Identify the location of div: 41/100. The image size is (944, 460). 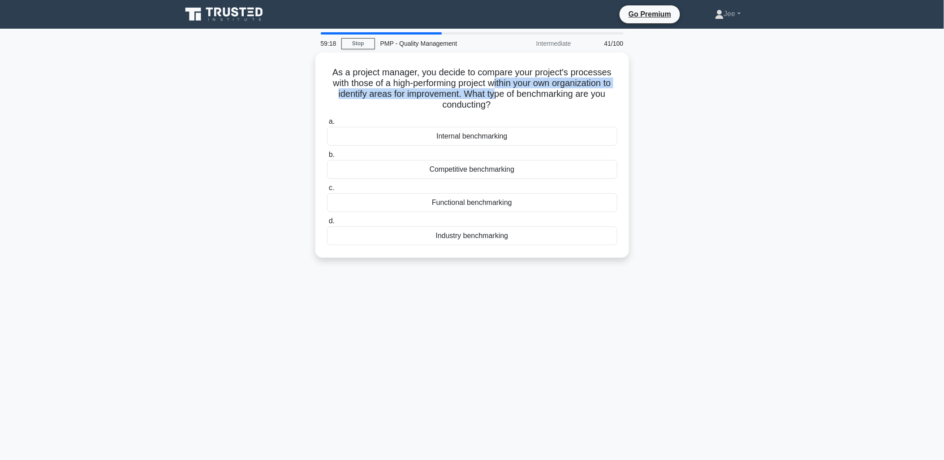
(603, 43).